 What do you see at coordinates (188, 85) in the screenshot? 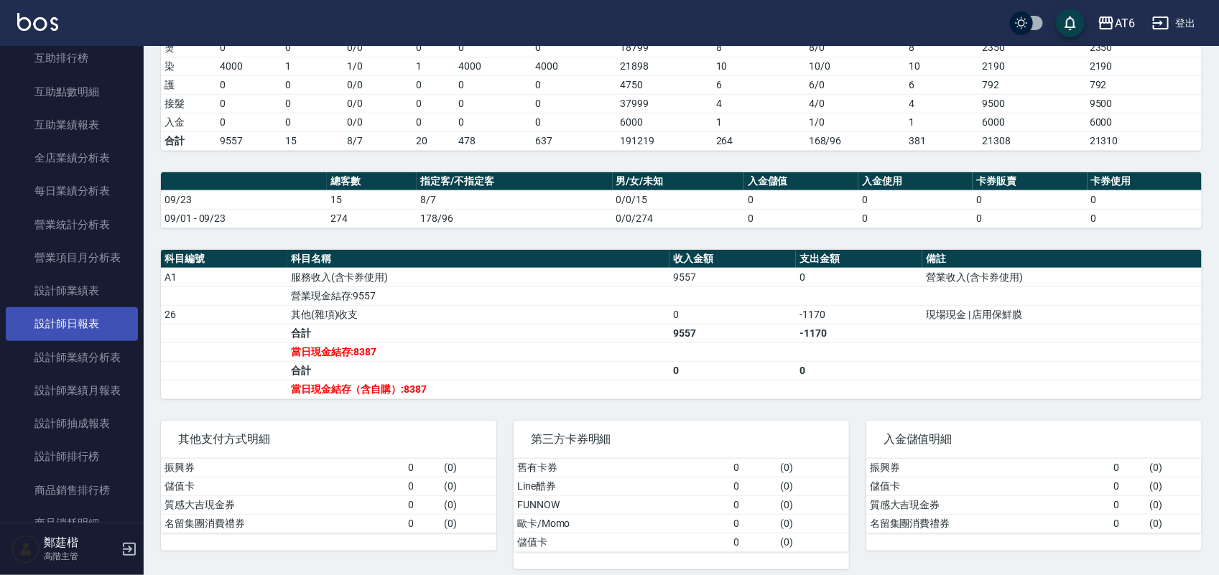
I see `td: 護` at bounding box center [188, 85].